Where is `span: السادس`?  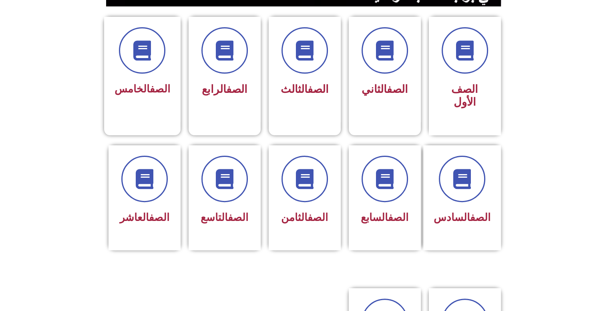 span: السادس is located at coordinates (462, 217).